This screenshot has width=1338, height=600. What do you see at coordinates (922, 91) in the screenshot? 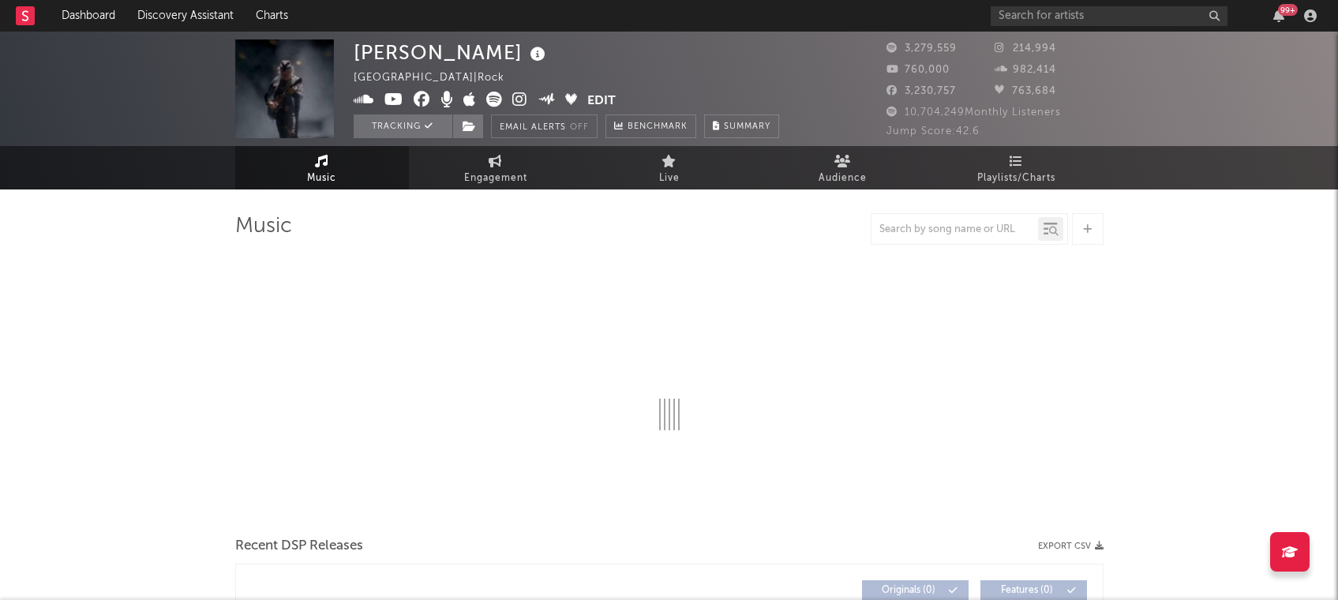
I see `span: 3,230,757` at bounding box center [922, 91].